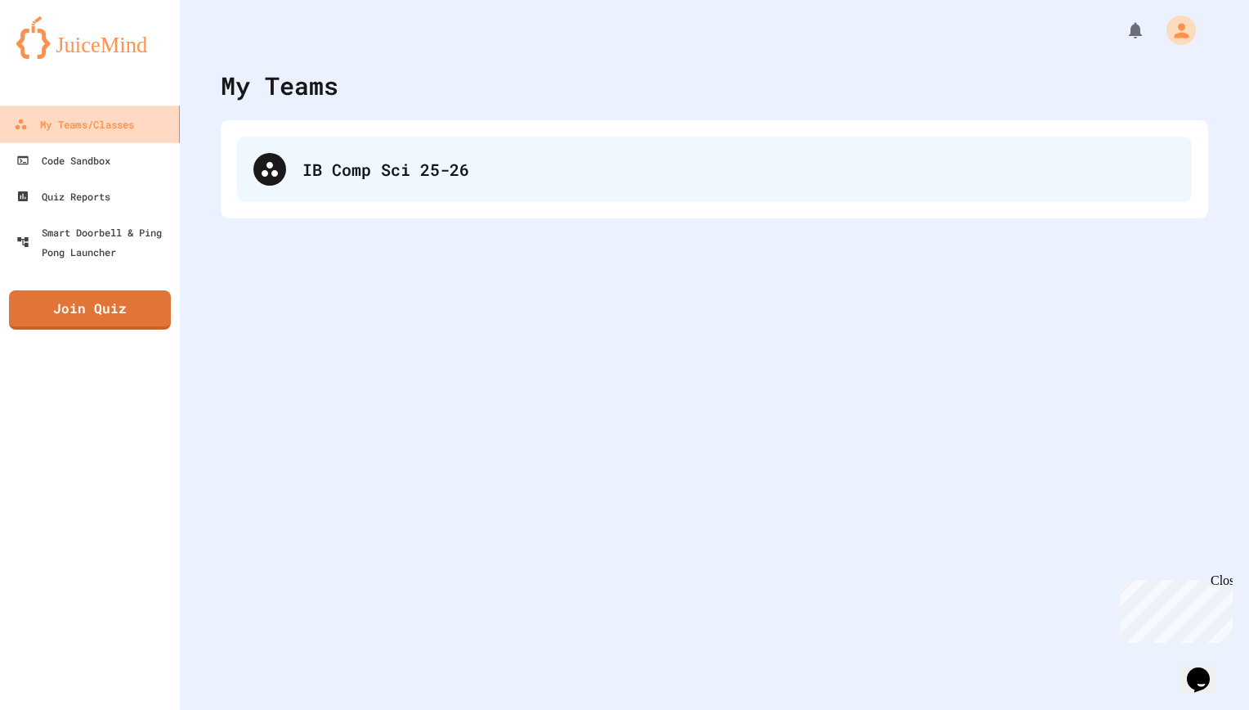  What do you see at coordinates (60, 55) in the screenshot?
I see `div: Chat with us now!Close` at bounding box center [60, 55].